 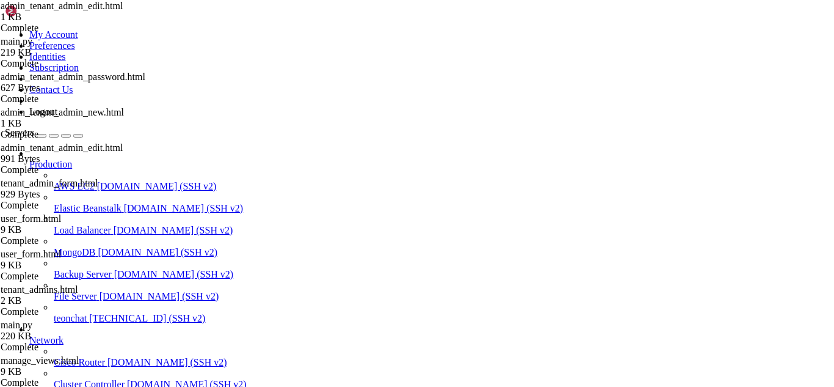 I want to click on x-row: PY, so click(x=340, y=247).